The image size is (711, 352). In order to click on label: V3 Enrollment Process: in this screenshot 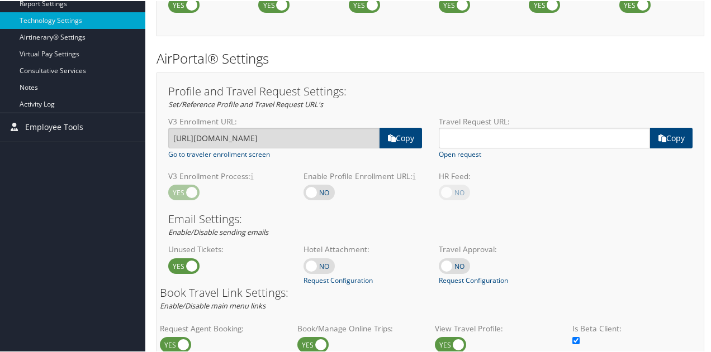, I will do `click(227, 175)`.